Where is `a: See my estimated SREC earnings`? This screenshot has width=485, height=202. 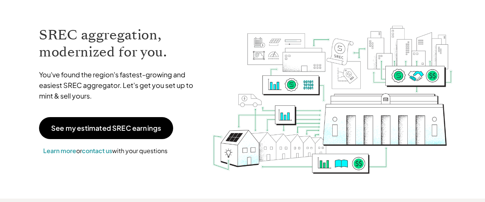 a: See my estimated SREC earnings is located at coordinates (106, 128).